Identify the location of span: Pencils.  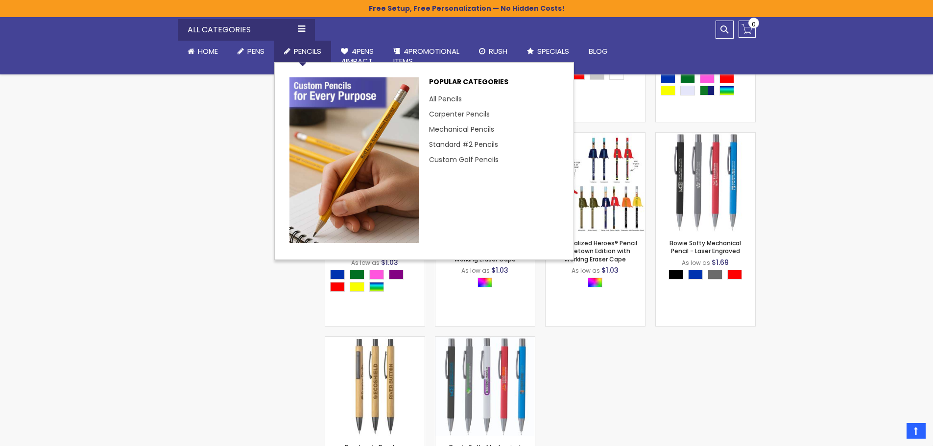
(308, 51).